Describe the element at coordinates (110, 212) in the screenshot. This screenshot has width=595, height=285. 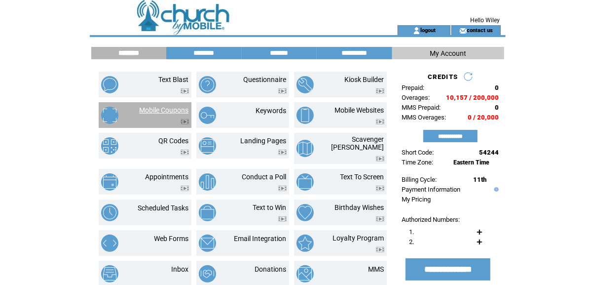
I see `img: scheduled-tasks.png` at that location.